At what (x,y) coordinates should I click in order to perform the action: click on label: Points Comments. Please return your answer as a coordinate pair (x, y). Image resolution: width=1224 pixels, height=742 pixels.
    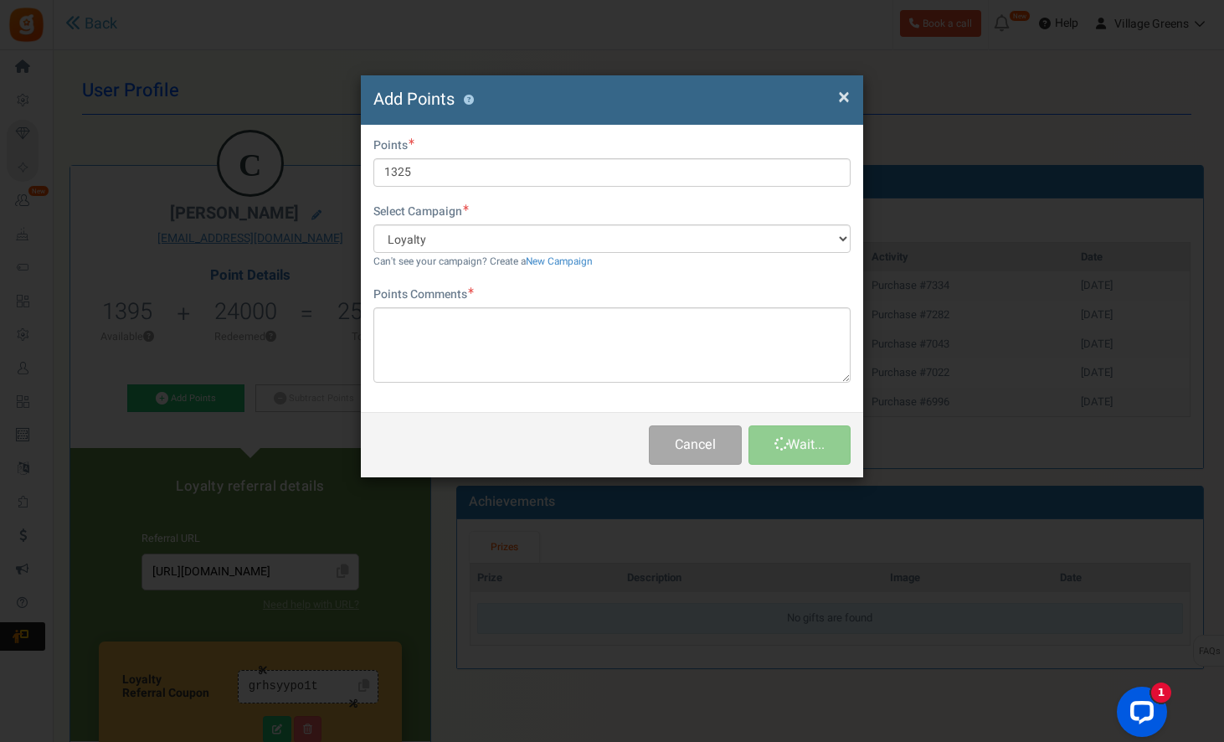
    Looking at the image, I should click on (424, 295).